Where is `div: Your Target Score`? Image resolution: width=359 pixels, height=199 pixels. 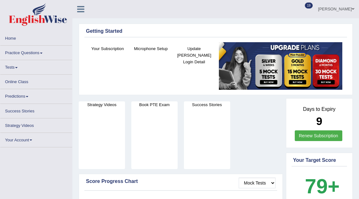 div: Your Target Score is located at coordinates (319, 160).